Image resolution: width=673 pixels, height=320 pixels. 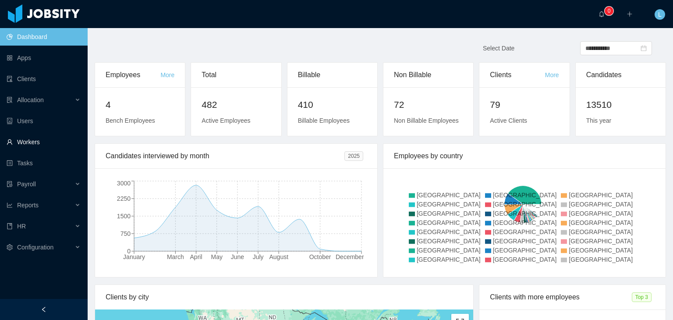 What do you see at coordinates (659, 14) in the screenshot?
I see `span: L` at bounding box center [659, 14].